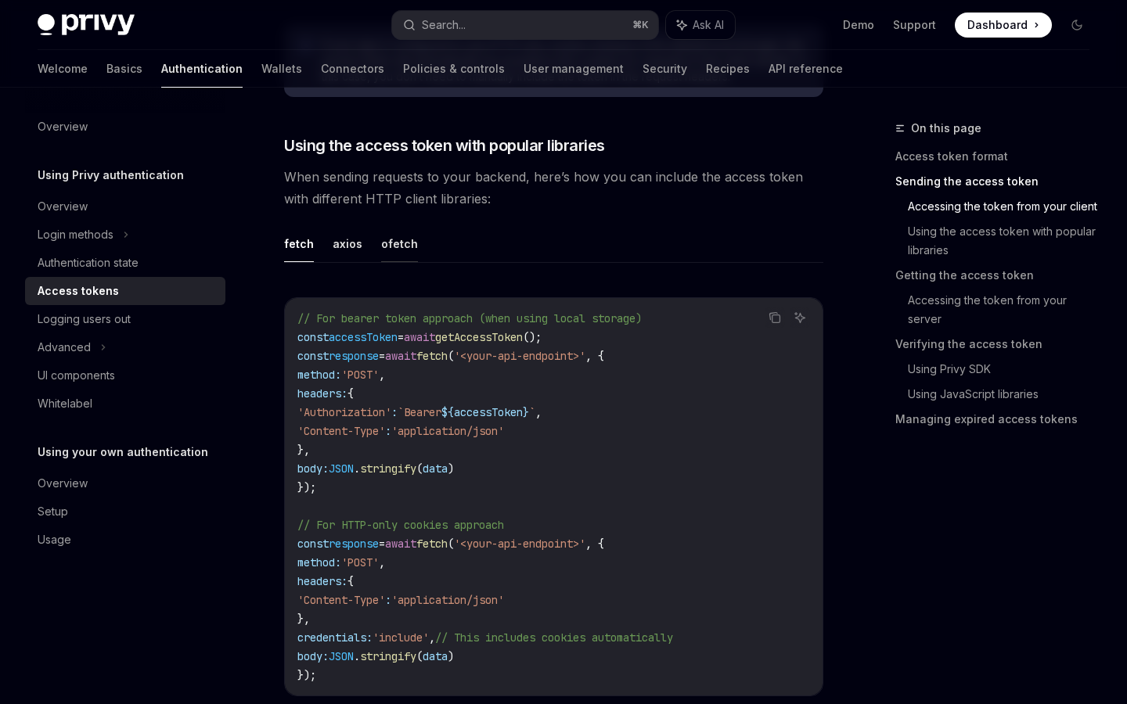 The image size is (1127, 704). Describe the element at coordinates (65, 404) in the screenshot. I see `div: Whitelabel` at that location.